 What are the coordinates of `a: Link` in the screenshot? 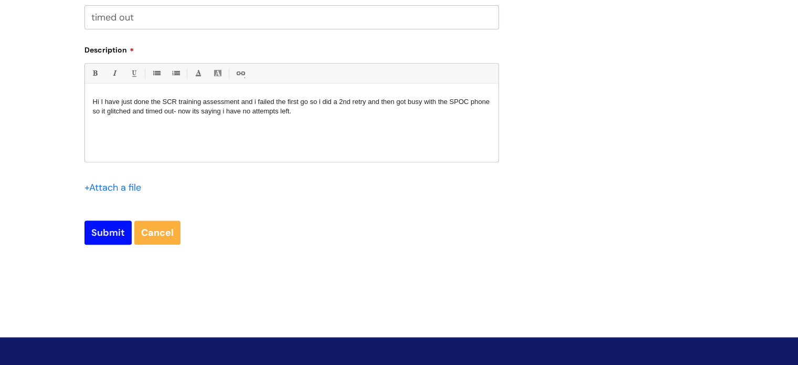 It's located at (240, 73).